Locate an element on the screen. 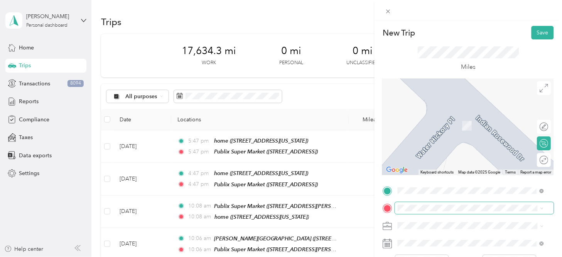 This screenshot has height=257, width=562. a: Report a map error is located at coordinates (536, 172).